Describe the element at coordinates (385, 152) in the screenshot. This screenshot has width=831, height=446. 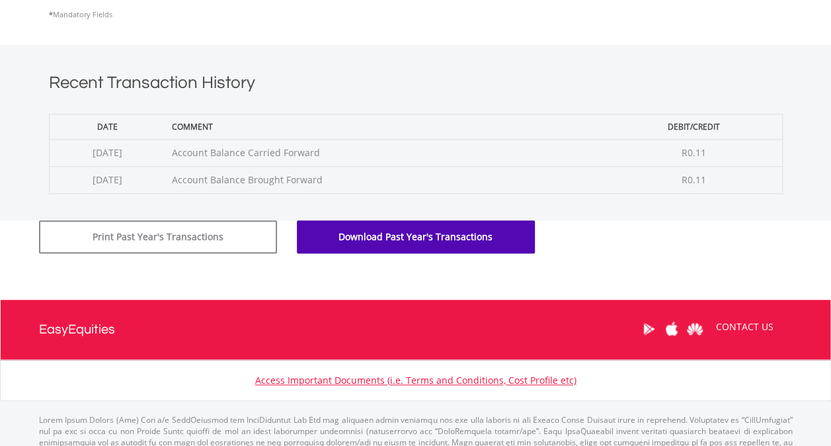
I see `td: Account Balance Carried Forward` at that location.